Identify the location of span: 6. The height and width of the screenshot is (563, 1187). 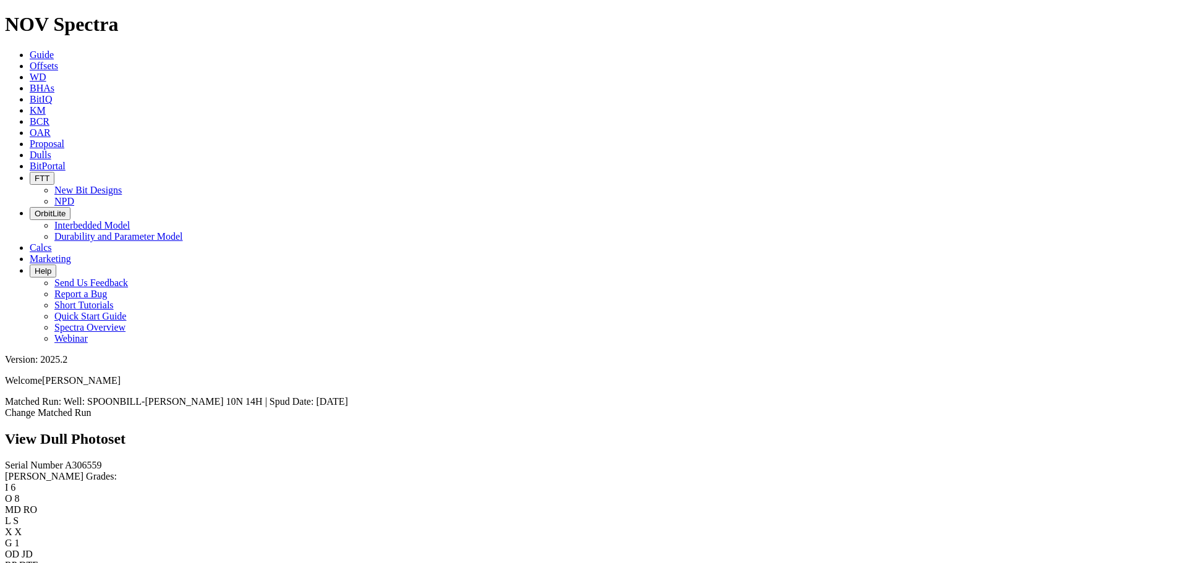
(13, 487).